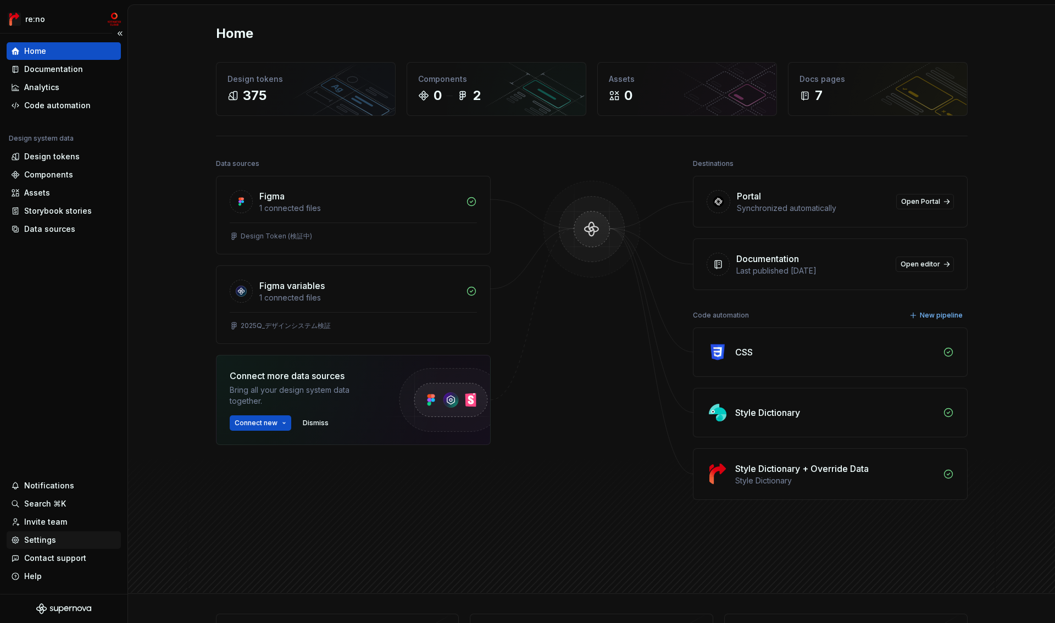  Describe the element at coordinates (353, 304) in the screenshot. I see `a: Figma variables1 connected files2025Q_デザインシステム検証` at that location.